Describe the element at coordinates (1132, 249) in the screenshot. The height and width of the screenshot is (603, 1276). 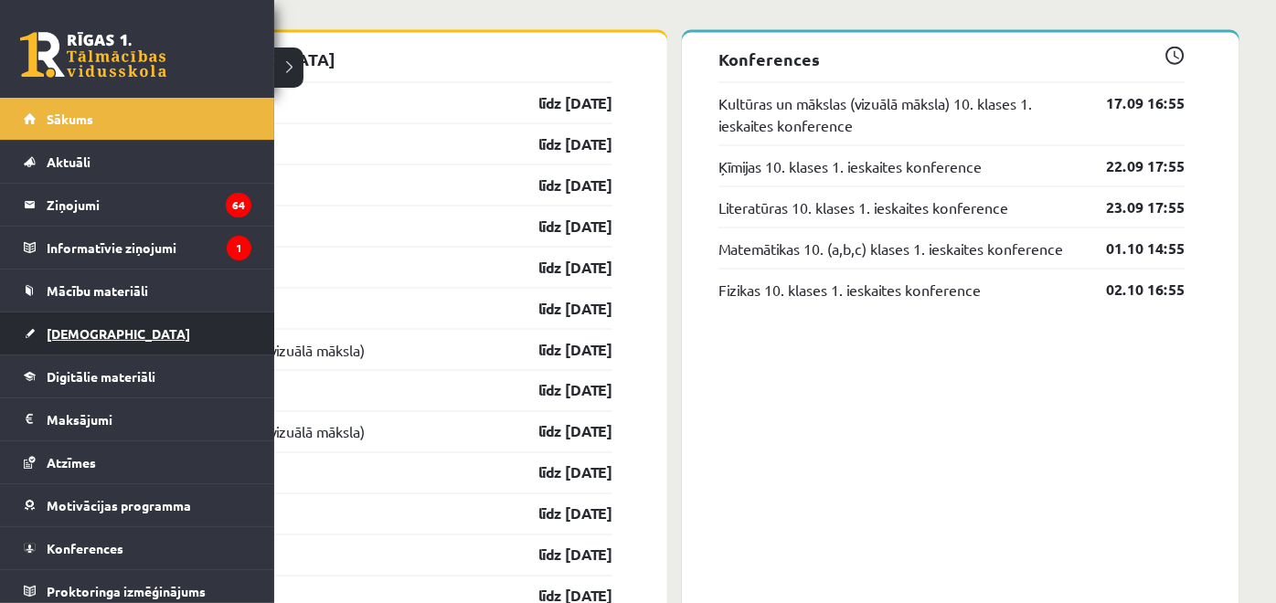
I see `a: 01.10 14:55` at that location.